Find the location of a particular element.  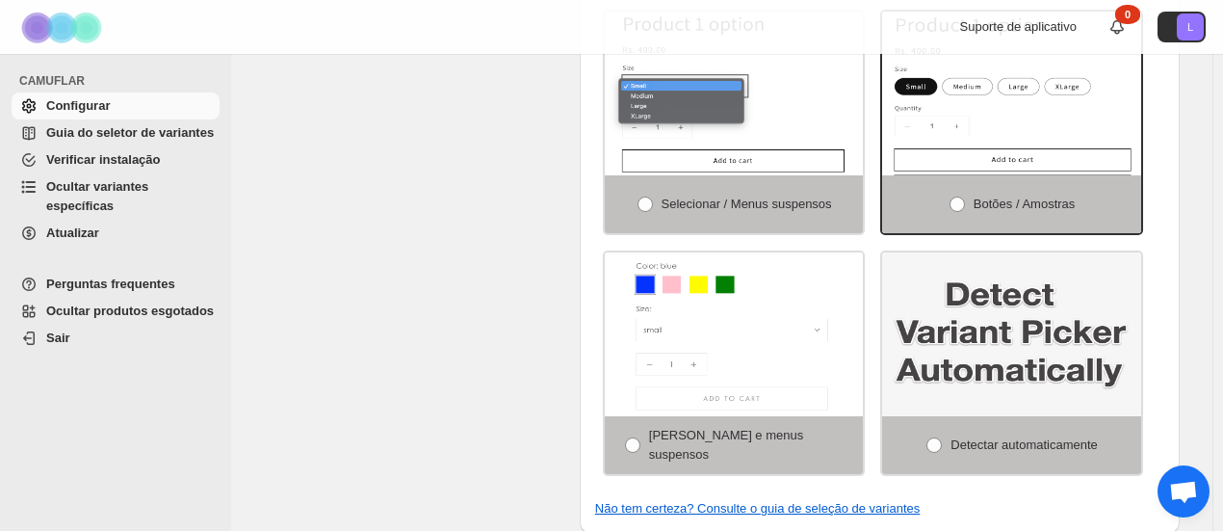

font: Detectar automaticamente is located at coordinates (1023, 444).